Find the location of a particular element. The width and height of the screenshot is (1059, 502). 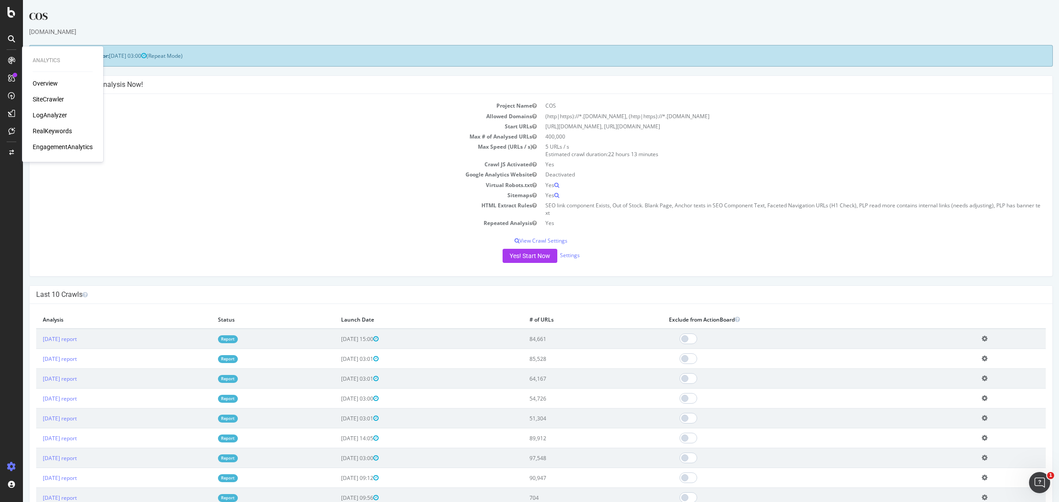

div: RealKeywords is located at coordinates (52, 131).